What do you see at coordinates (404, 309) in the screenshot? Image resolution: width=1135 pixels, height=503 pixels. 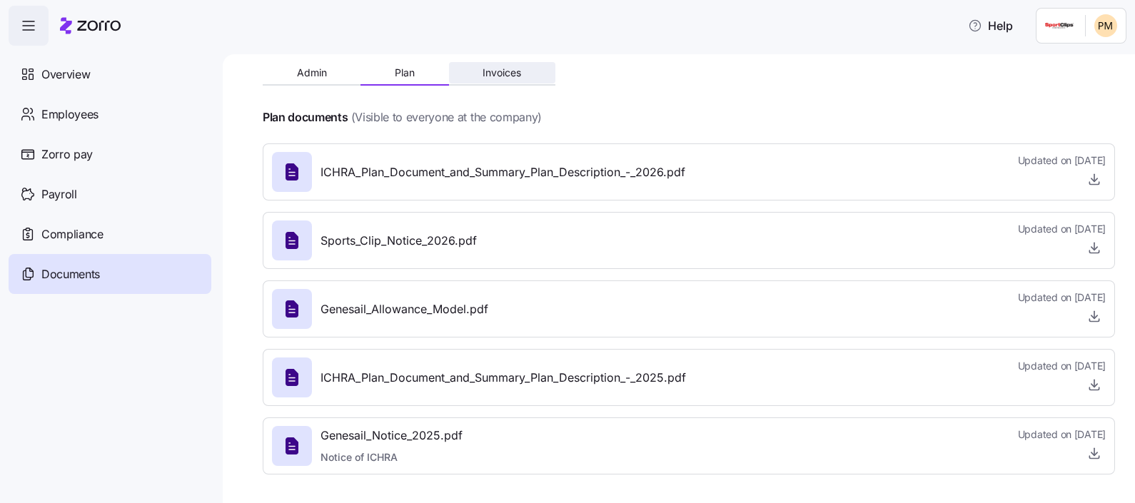 I see `span: Genesail_Allowance_Model.pdf` at bounding box center [404, 309].